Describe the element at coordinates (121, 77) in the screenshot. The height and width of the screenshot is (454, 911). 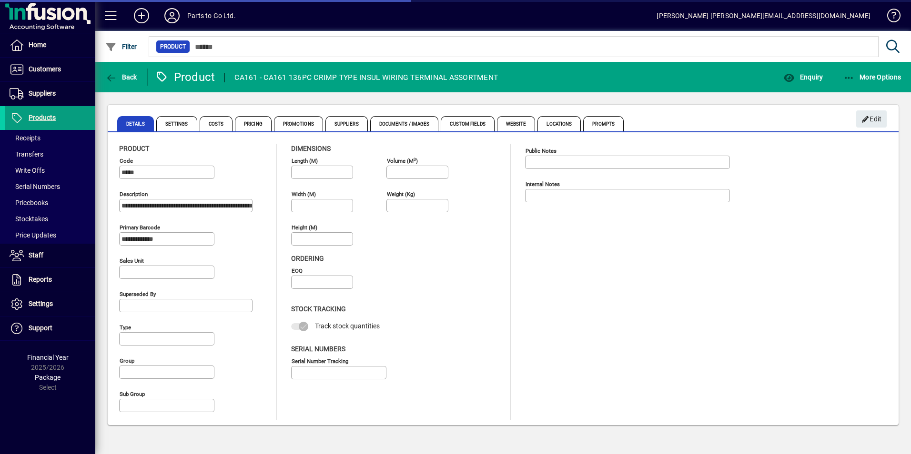
I see `button: Back` at that location.